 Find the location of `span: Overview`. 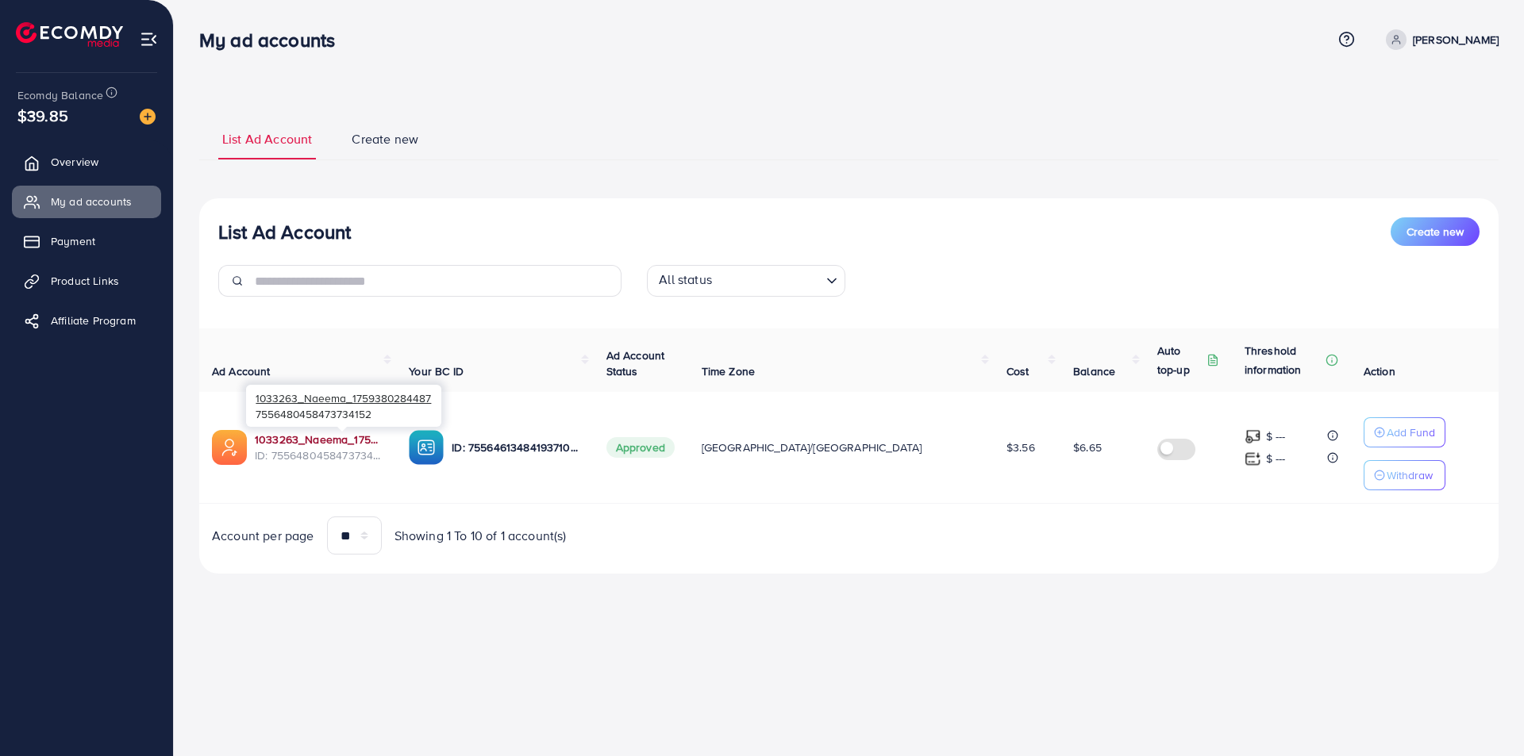

span: Overview is located at coordinates (75, 162).